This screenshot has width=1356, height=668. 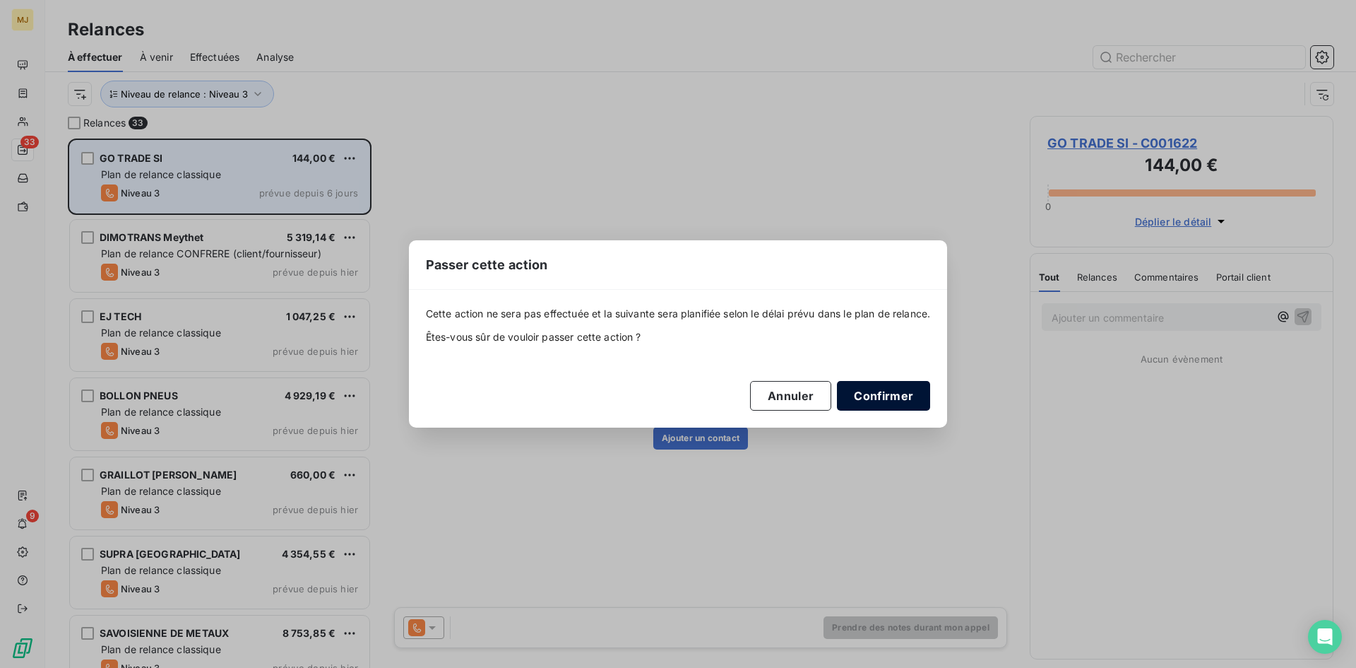 What do you see at coordinates (678, 314) in the screenshot?
I see `span: Cette action ne sera pas effectuée et la suivante sera planifiée selon le délai prévu dans le pla...` at bounding box center [678, 314].